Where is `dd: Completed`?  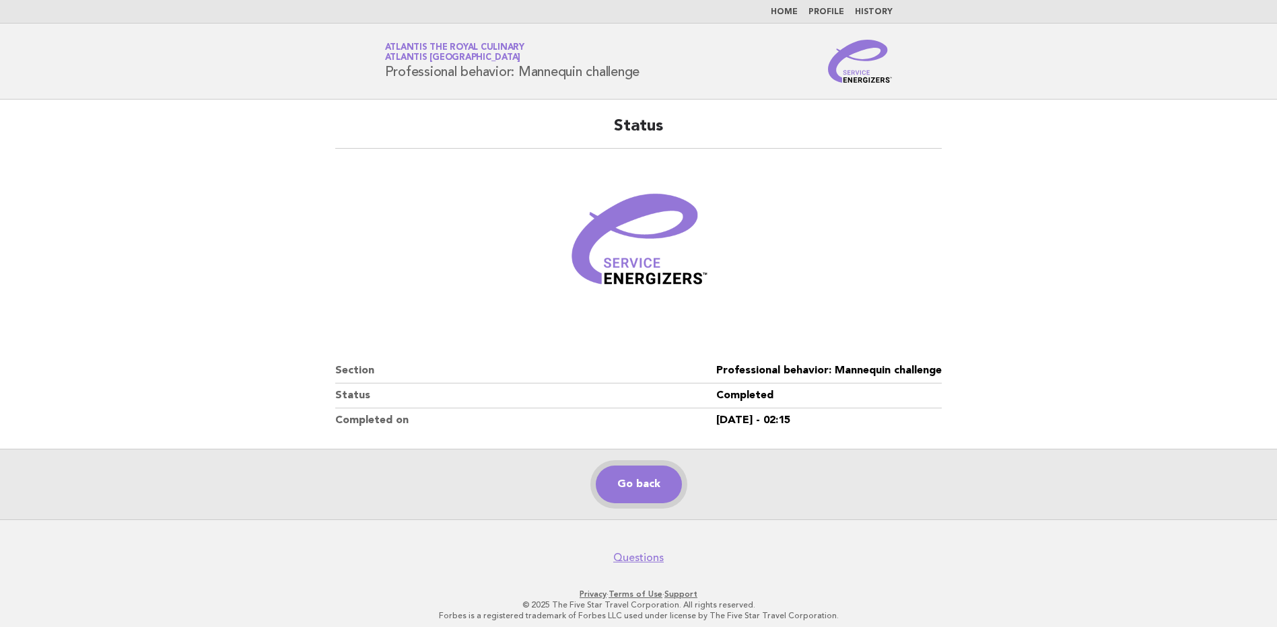
dd: Completed is located at coordinates (828, 396).